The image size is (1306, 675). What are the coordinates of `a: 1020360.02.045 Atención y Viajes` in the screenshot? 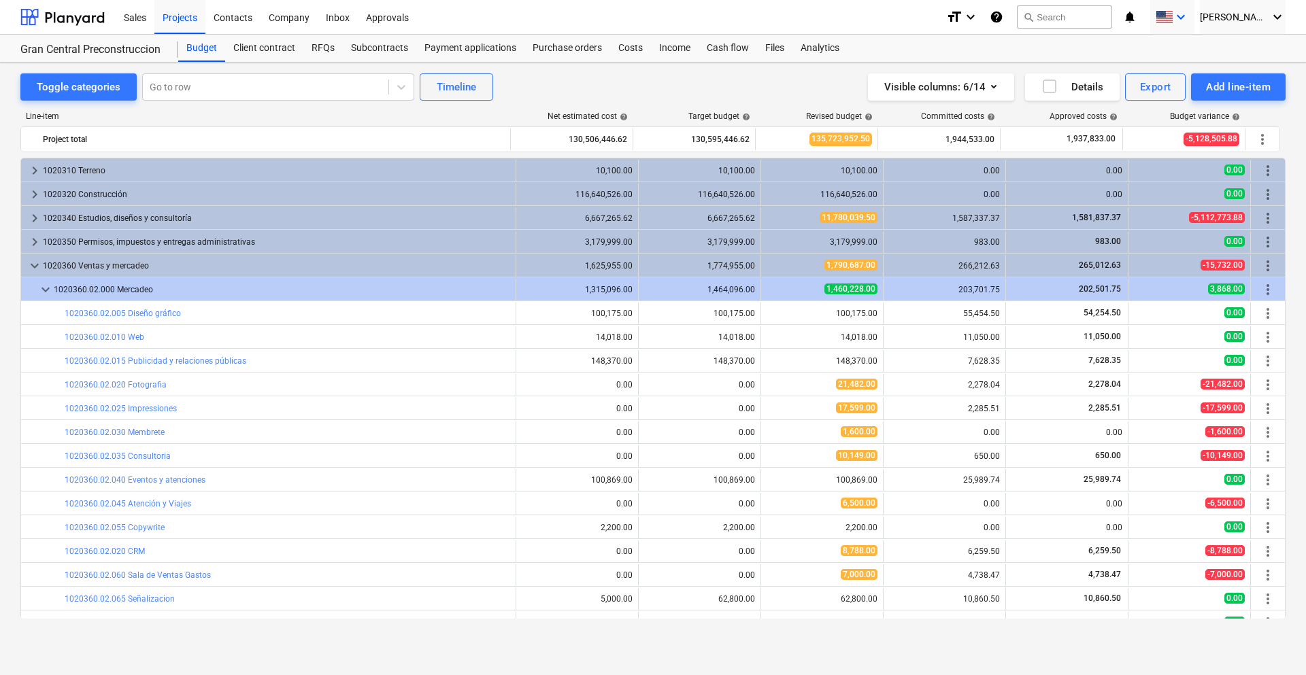 It's located at (128, 504).